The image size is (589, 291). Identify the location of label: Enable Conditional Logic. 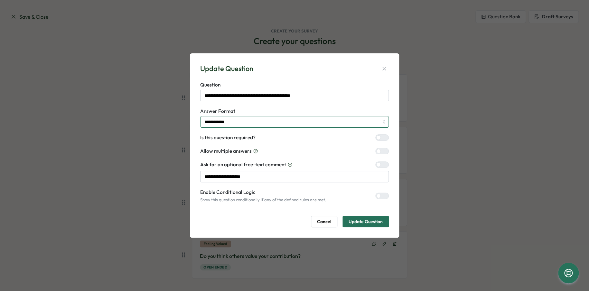
(263, 192).